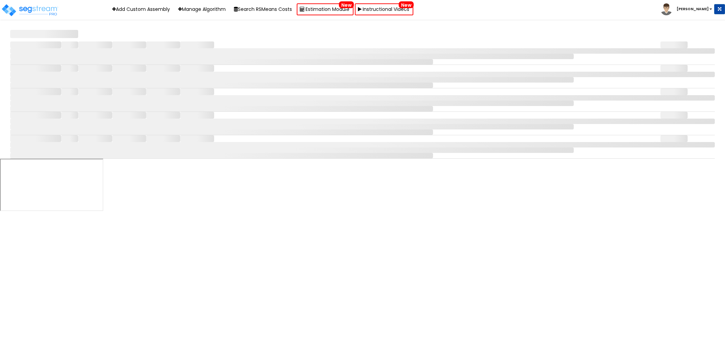 The width and height of the screenshot is (725, 350). Describe the element at coordinates (202, 9) in the screenshot. I see `a: Manage Algorithm` at that location.